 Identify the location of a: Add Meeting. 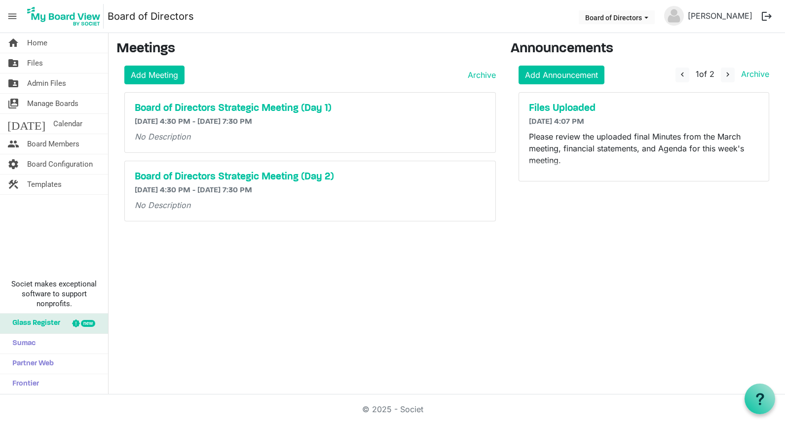
(154, 75).